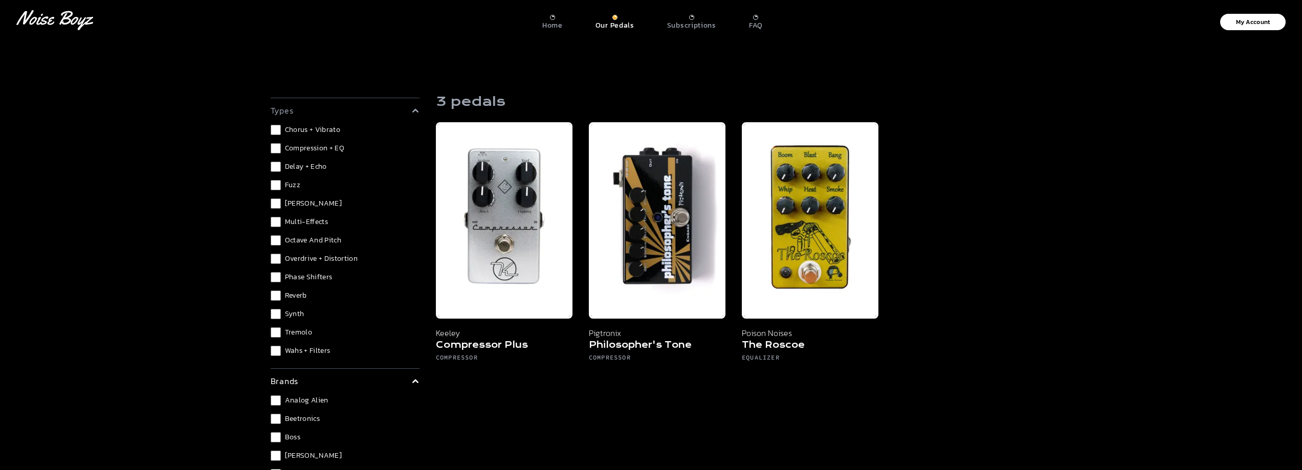  I want to click on span: Analog Alien, so click(306, 401).